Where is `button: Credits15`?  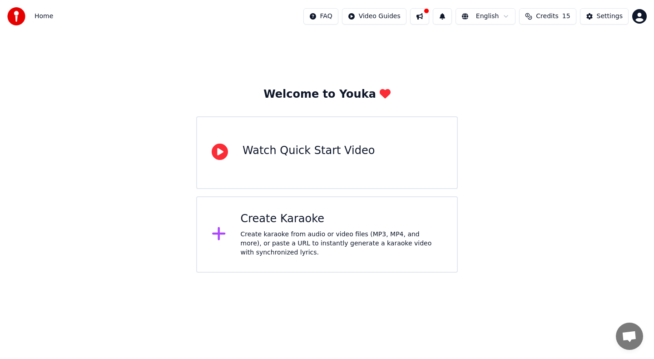 button: Credits15 is located at coordinates (548, 16).